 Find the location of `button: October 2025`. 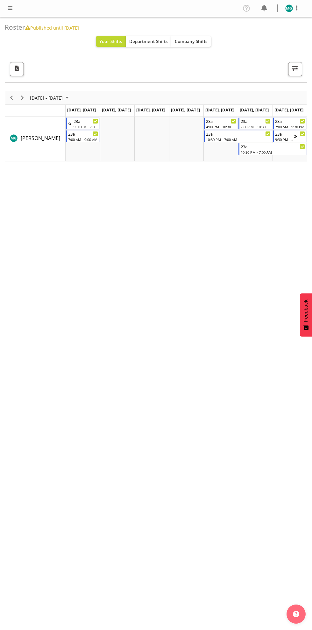

button: October 2025 is located at coordinates (50, 98).